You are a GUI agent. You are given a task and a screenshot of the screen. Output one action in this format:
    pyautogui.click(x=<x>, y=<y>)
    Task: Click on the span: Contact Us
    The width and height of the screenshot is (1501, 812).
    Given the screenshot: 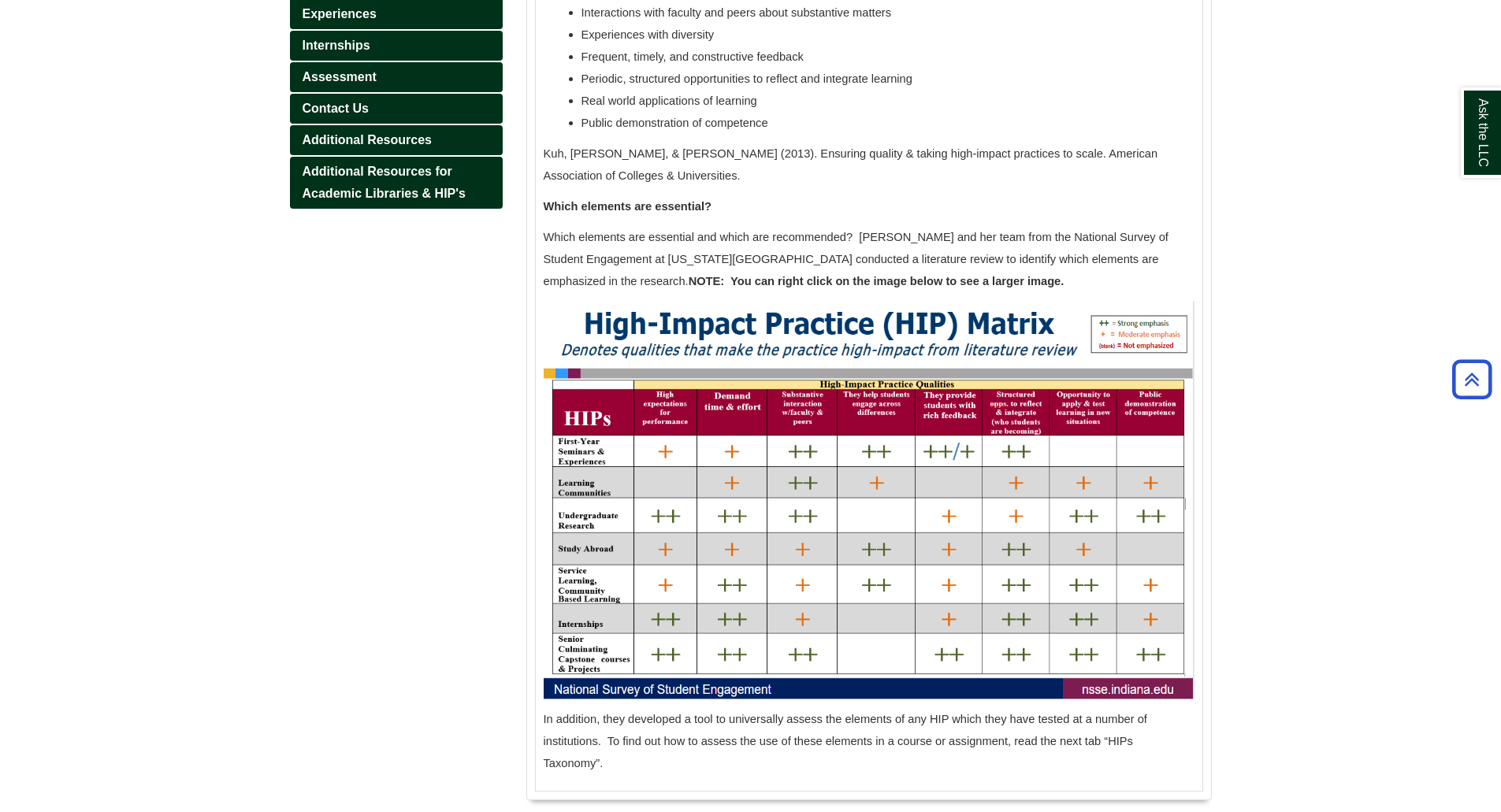 What is the action you would take?
    pyautogui.click(x=336, y=108)
    